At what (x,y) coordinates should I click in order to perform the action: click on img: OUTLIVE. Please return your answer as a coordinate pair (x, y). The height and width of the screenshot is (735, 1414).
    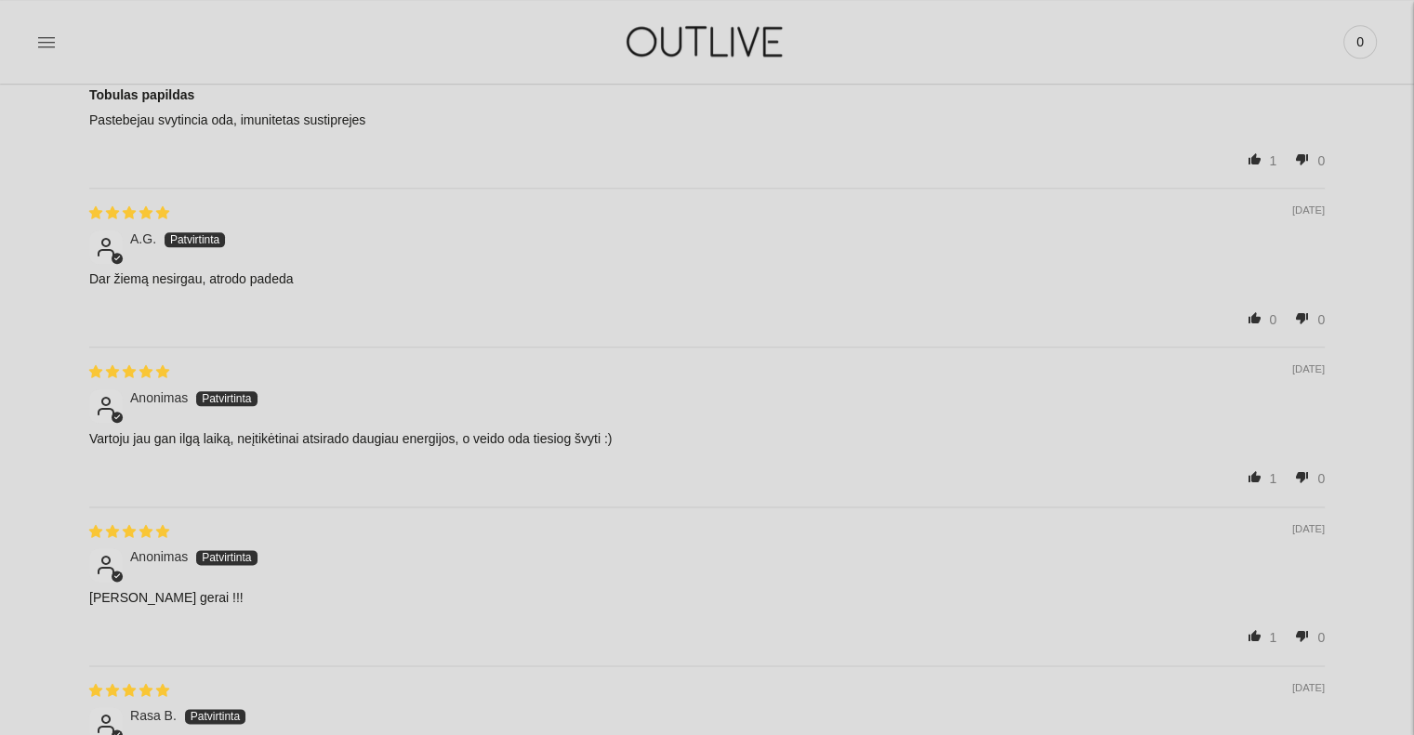
    Looking at the image, I should click on (706, 41).